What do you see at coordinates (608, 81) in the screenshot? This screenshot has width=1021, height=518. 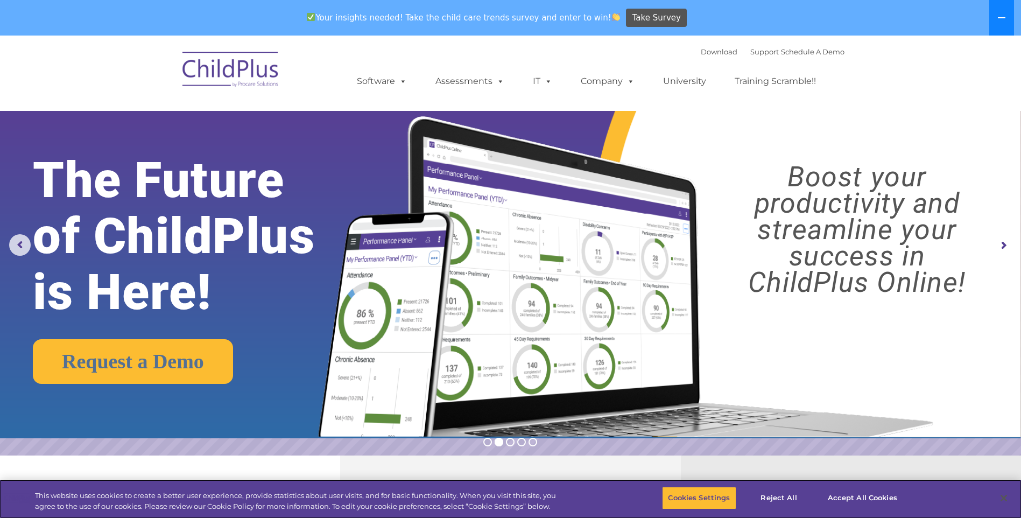 I see `a: Company` at bounding box center [608, 81].